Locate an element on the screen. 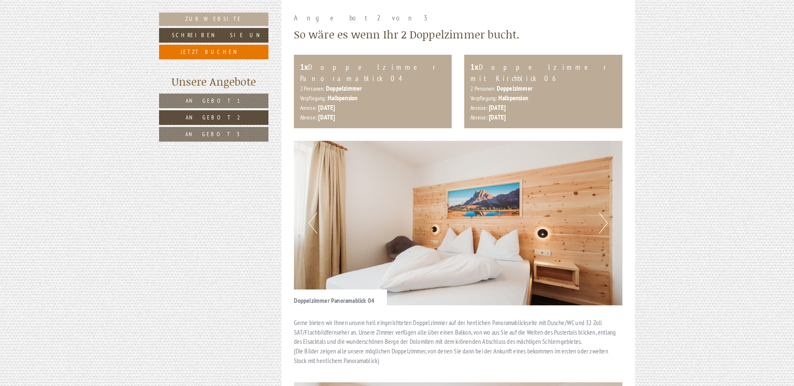 The width and height of the screenshot is (794, 386). div: So wäre es wenn Ihr 2 Doppelzimmer bucht. is located at coordinates (406, 34).